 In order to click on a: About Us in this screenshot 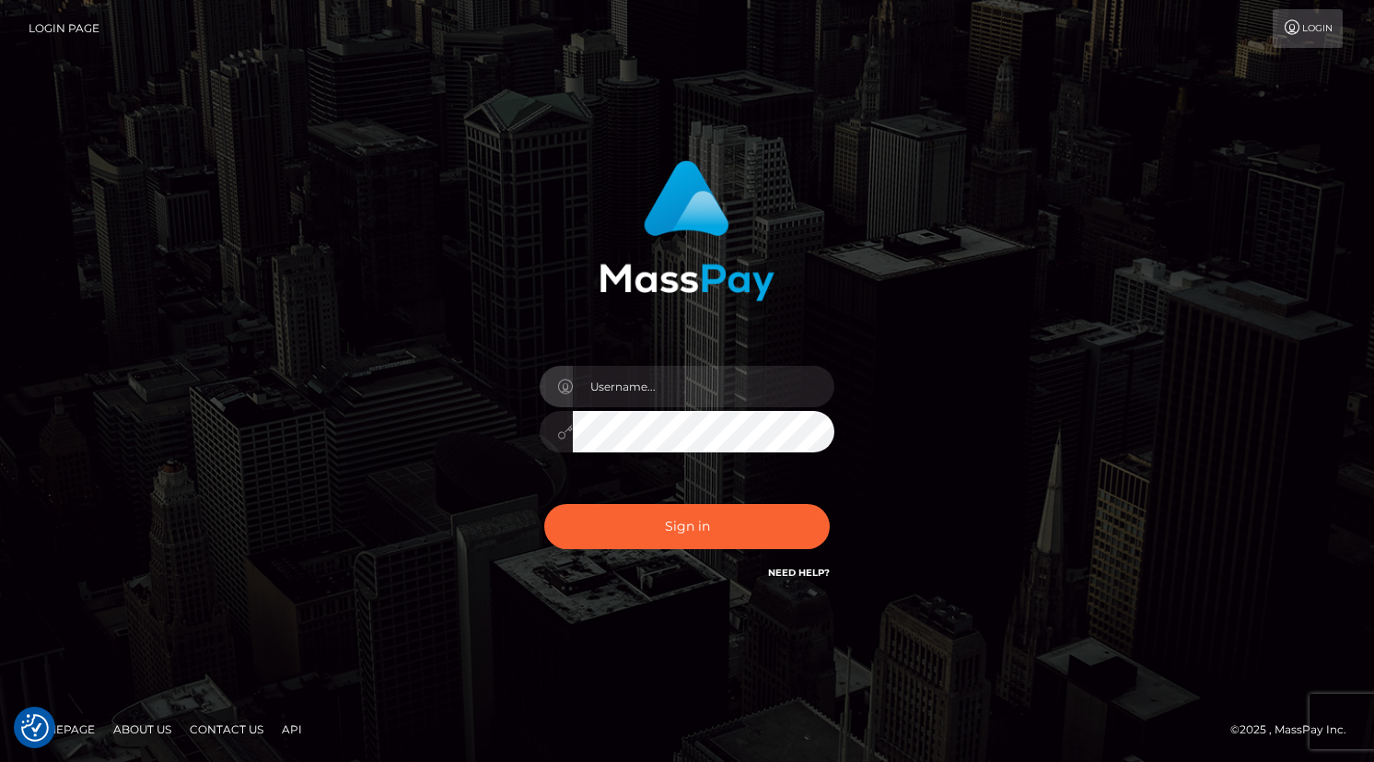, I will do `click(142, 729)`.